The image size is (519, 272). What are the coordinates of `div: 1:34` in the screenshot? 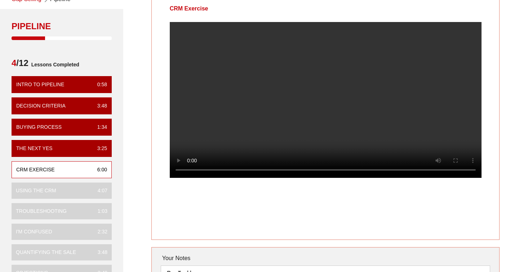 It's located at (99, 127).